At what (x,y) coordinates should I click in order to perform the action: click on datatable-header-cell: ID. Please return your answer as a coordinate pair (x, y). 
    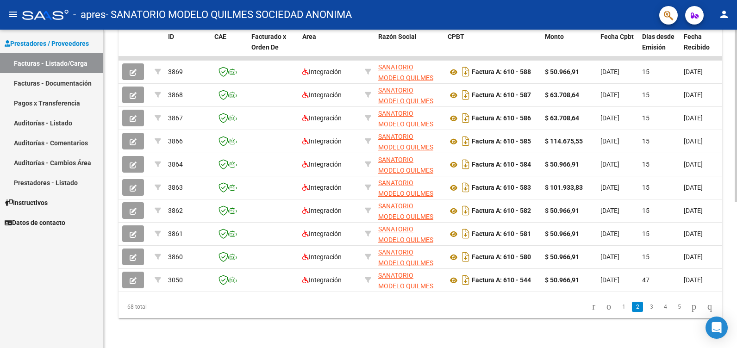
    Looking at the image, I should click on (188, 47).